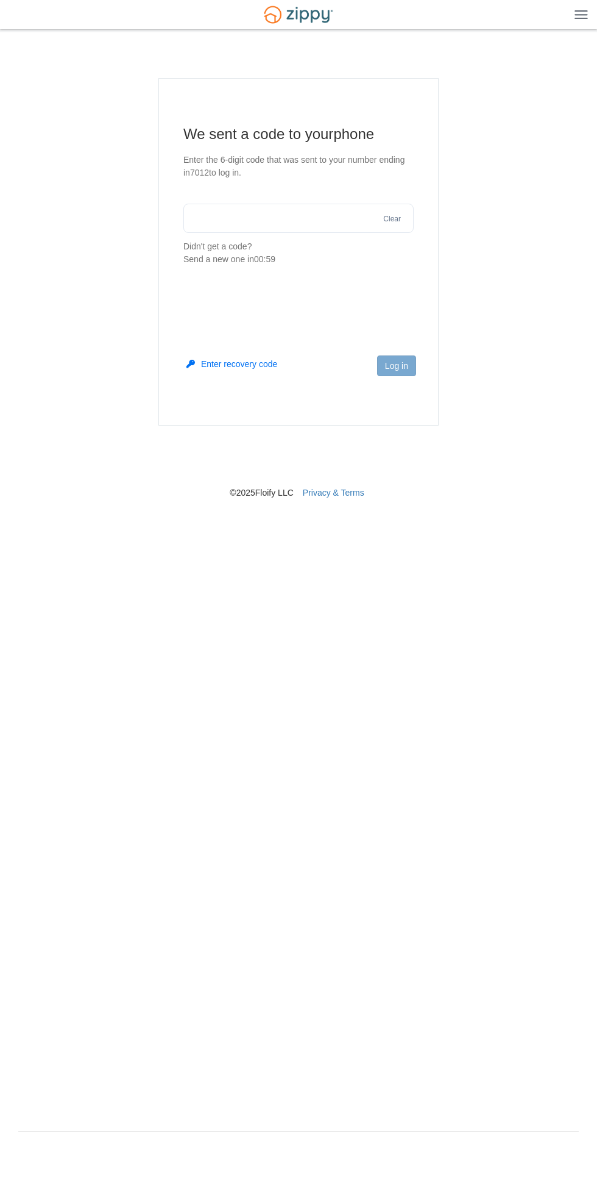 The image size is (597, 1203). Describe the element at coordinates (299, 134) in the screenshot. I see `h1: We sent a code to your phone` at that location.